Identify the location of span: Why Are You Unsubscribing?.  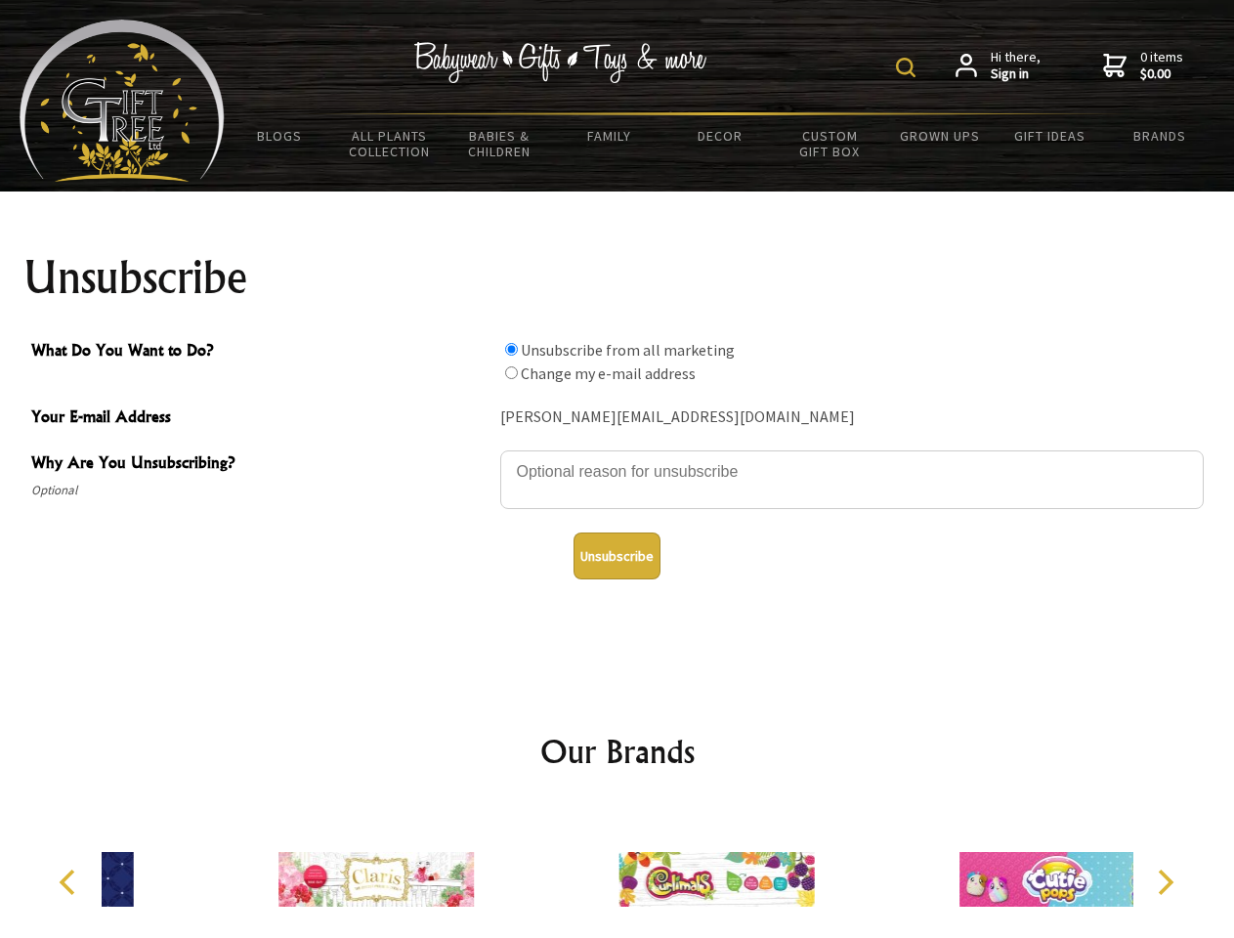
(261, 464).